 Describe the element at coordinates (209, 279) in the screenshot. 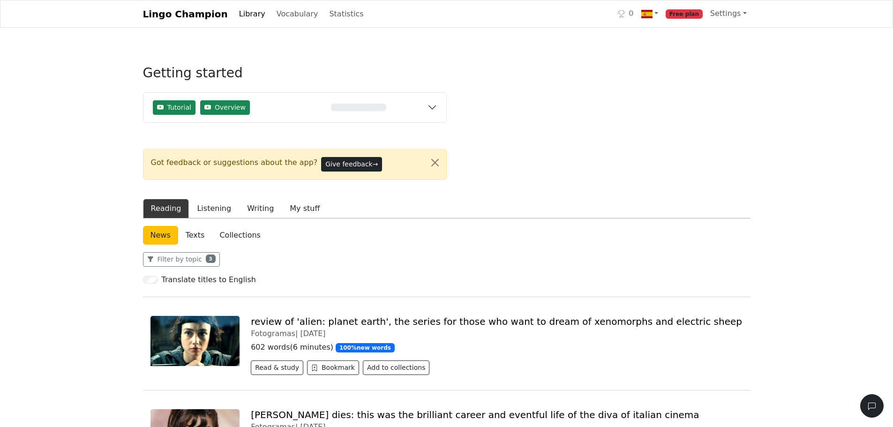

I see `h6: Translate titles to English` at that location.